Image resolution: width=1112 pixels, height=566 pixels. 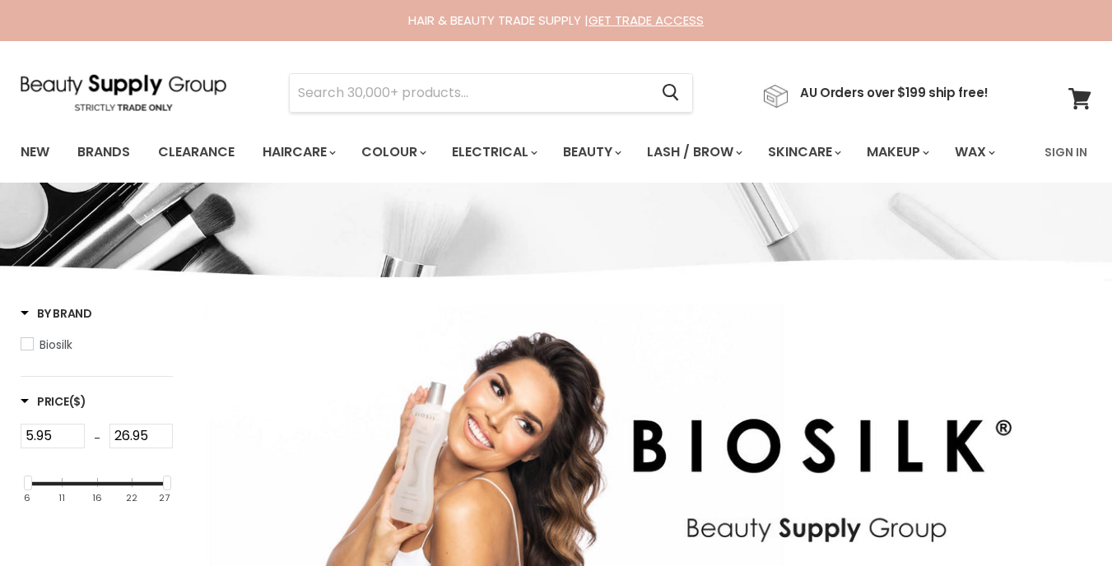 I want to click on ul: Main menu, so click(x=514, y=152).